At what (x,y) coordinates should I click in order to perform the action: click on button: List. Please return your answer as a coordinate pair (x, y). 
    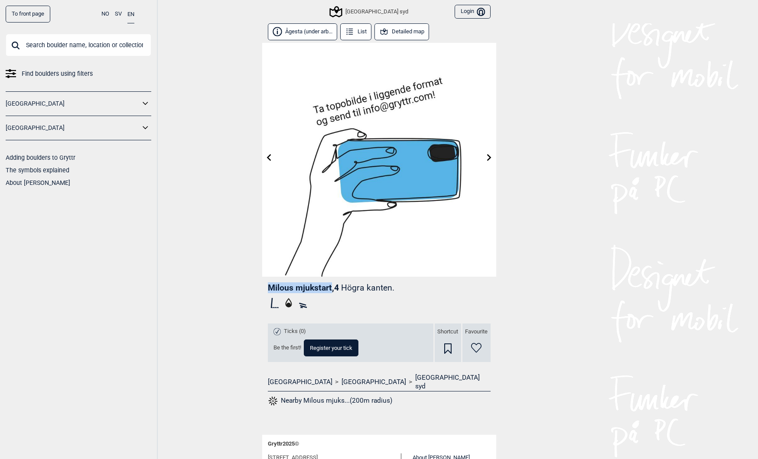
    Looking at the image, I should click on (356, 32).